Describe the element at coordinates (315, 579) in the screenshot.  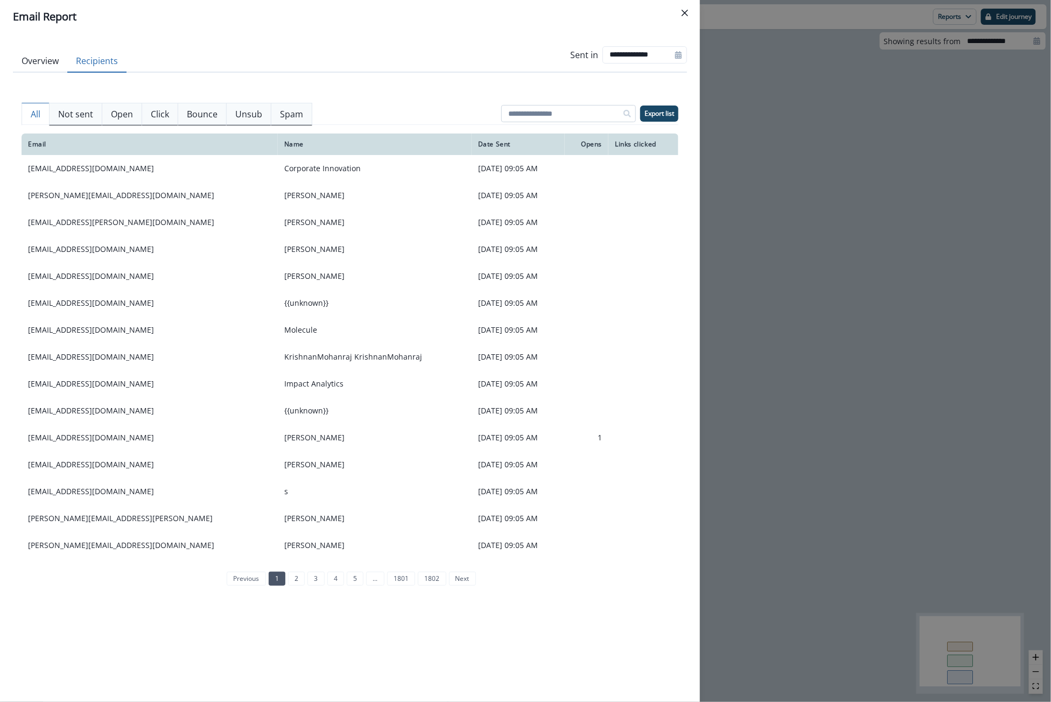
I see `a: Page 3` at that location.